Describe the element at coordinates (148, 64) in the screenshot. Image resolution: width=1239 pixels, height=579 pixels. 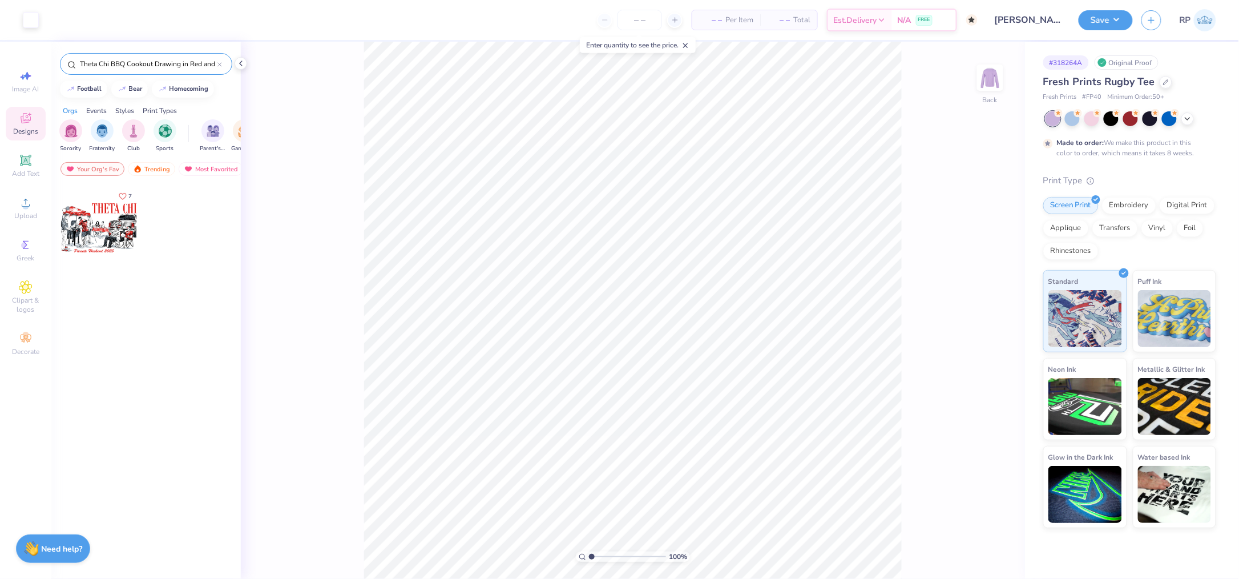
I see `input: Try "Alpha"` at that location.